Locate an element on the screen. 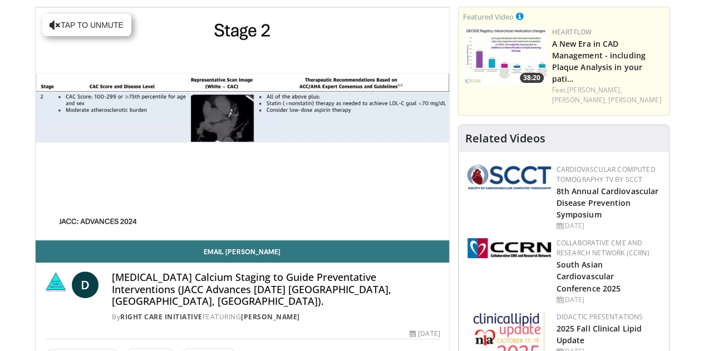 The image size is (704, 351). img: 51a70120-4f25-49cc-93a4-67582377e75f.png.150x105_q85_autocrop_double_scale_upscale_version-0.2.png is located at coordinates (509, 177).